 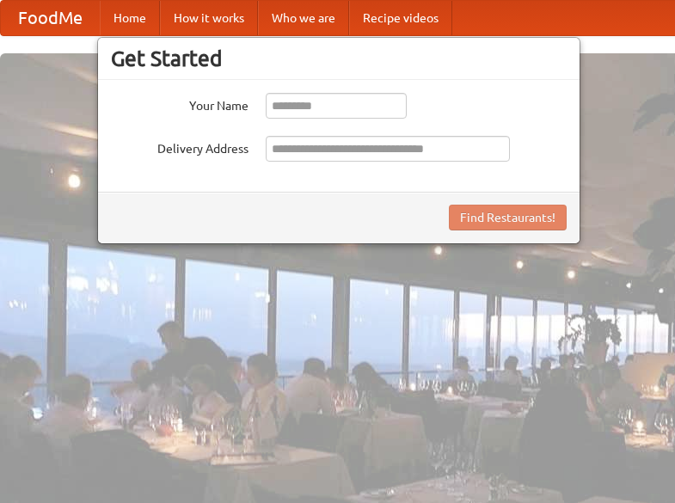 I want to click on button: Find Restaurants!, so click(x=507, y=218).